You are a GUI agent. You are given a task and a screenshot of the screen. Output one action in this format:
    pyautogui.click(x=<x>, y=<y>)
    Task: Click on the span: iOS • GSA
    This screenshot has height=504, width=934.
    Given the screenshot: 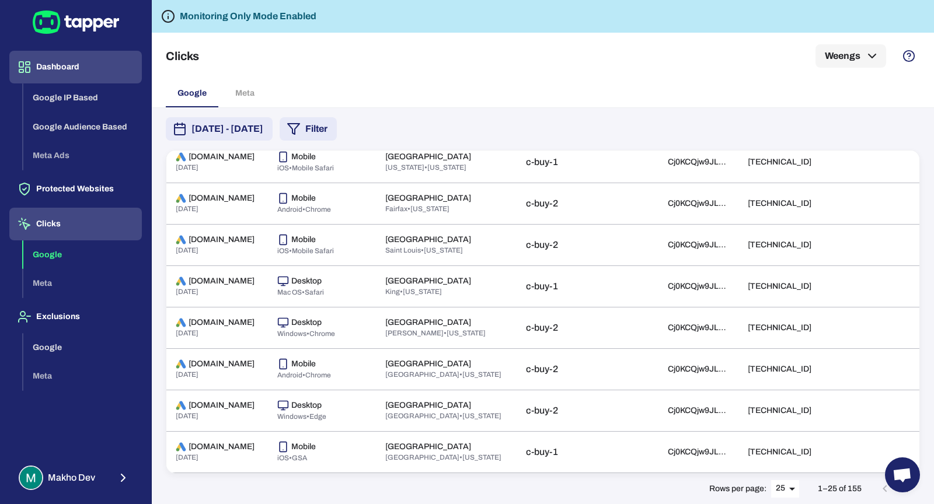 What is the action you would take?
    pyautogui.click(x=292, y=458)
    